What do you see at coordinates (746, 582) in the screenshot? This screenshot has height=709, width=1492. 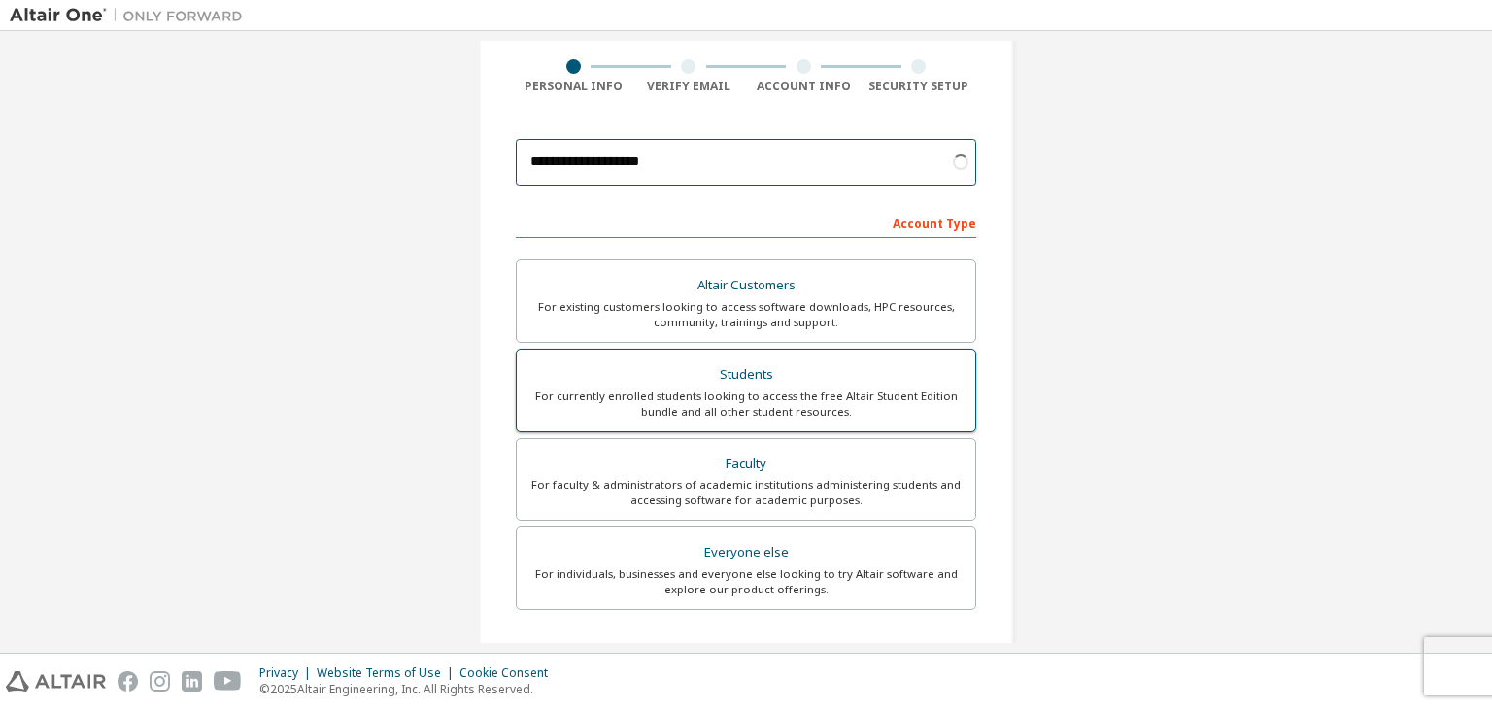 I see `div: For individuals, businesses and everyone else looking to try Altair software and explore our prod...` at bounding box center [746, 582].